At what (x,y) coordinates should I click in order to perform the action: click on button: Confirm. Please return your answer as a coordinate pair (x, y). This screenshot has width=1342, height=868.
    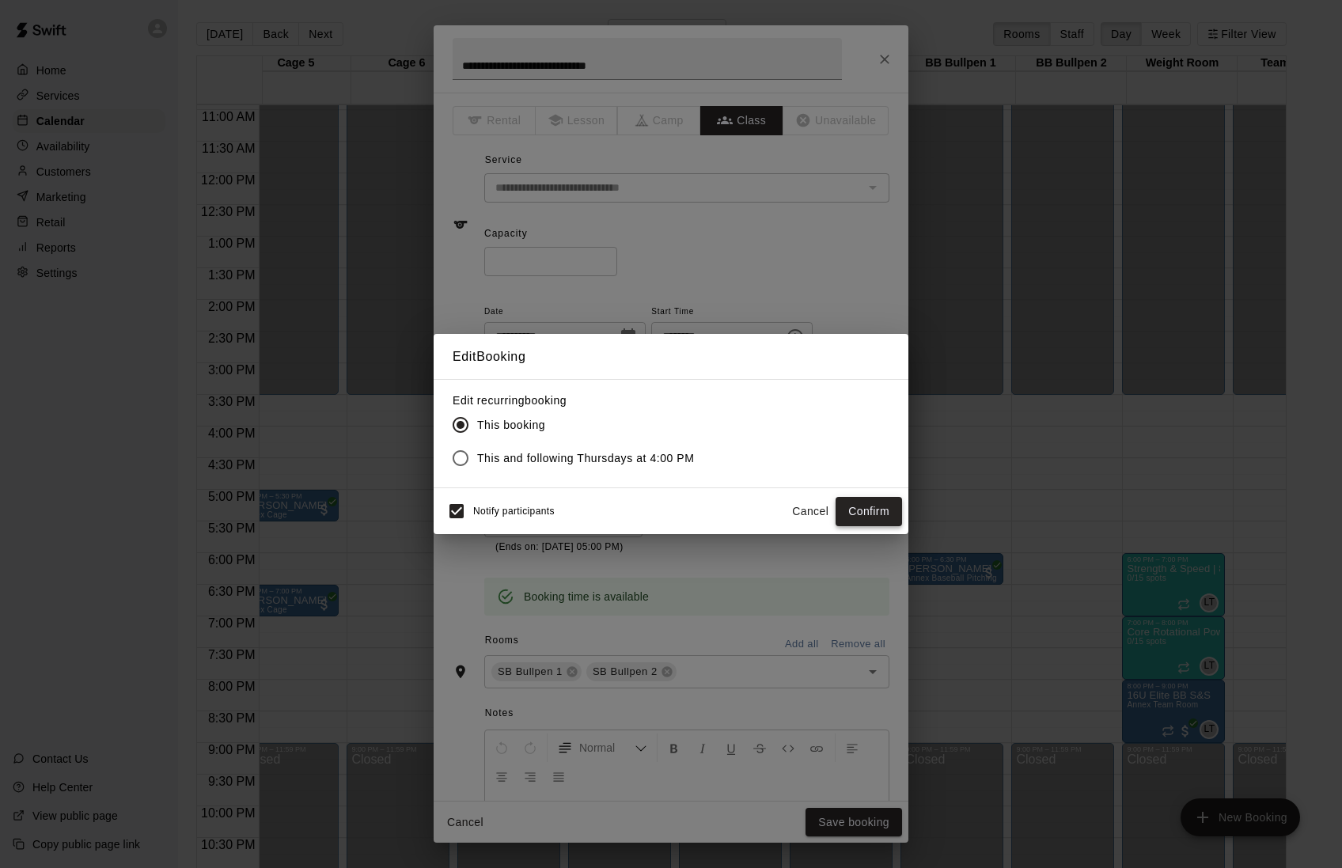
    Looking at the image, I should click on (869, 511).